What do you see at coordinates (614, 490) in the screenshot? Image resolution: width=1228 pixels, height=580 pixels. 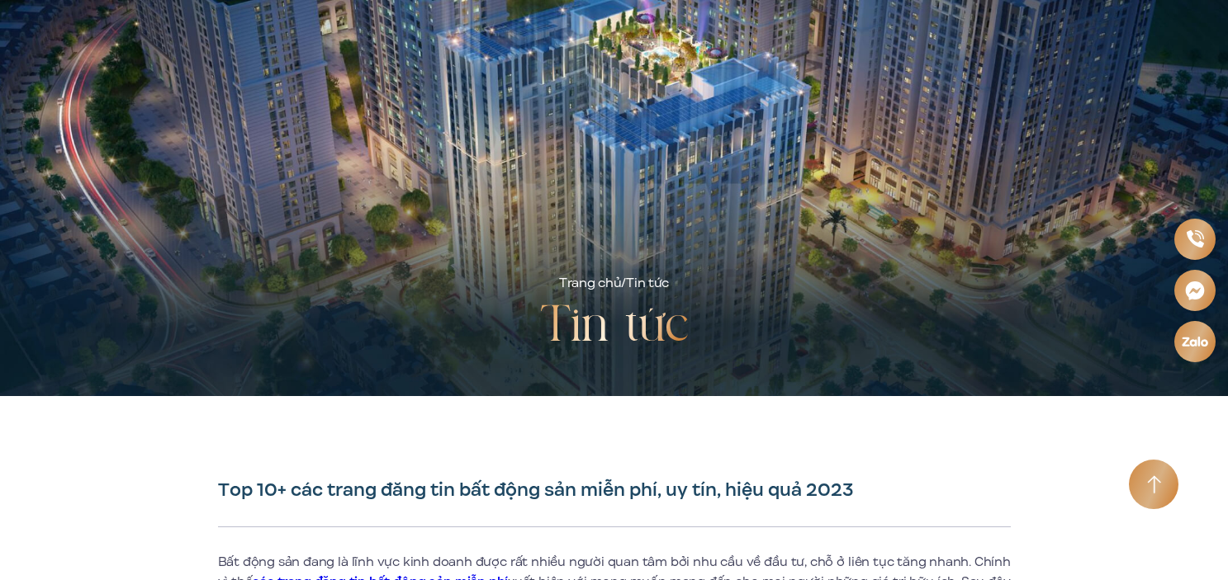 I see `h1: Top 10+ các trang đăng tin bất động sản miễn phí, uy tín, hiệu quả 2023` at bounding box center [614, 490].